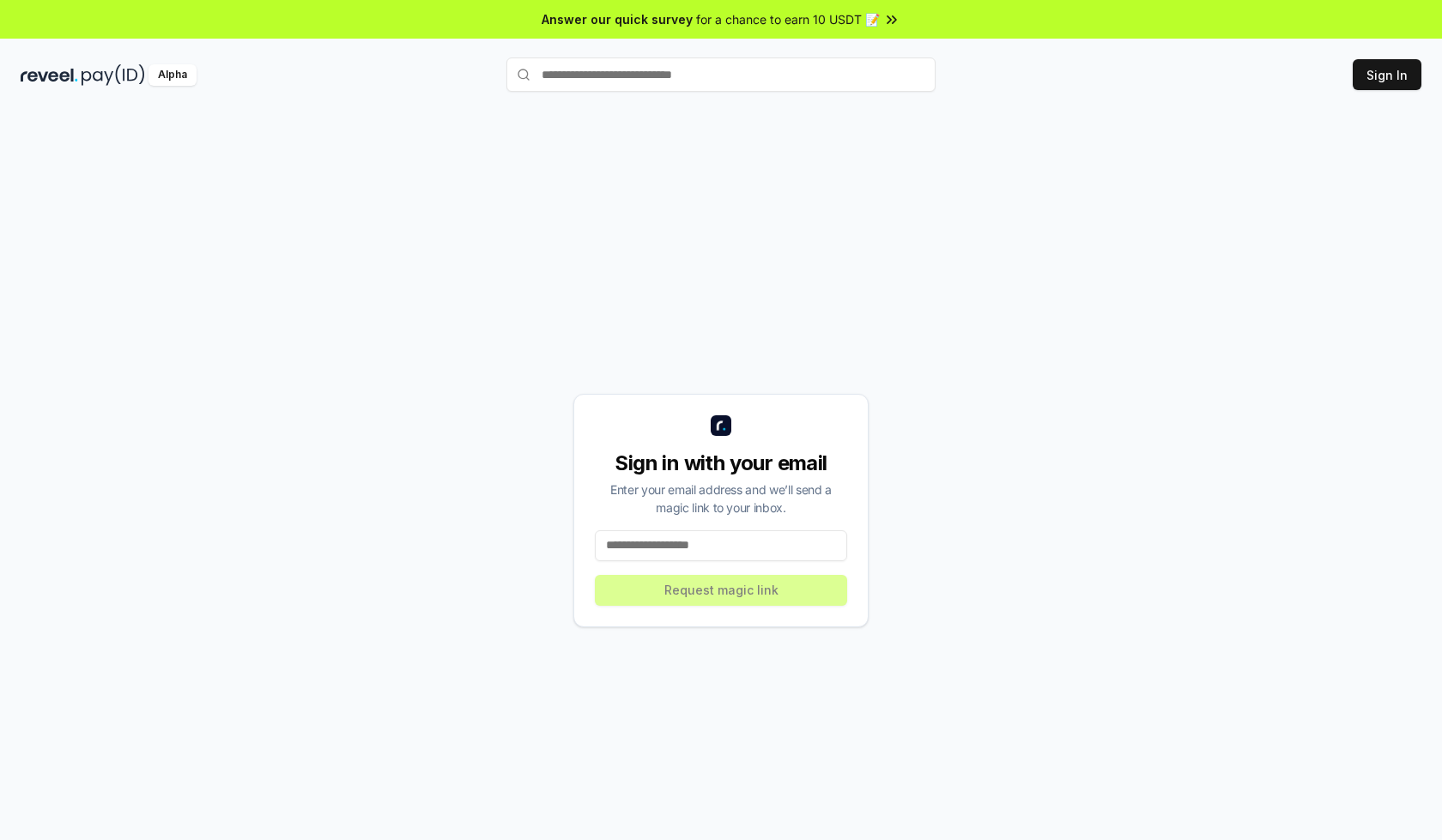 The image size is (1442, 840). Describe the element at coordinates (48, 75) in the screenshot. I see `img: reveel_dark` at that location.